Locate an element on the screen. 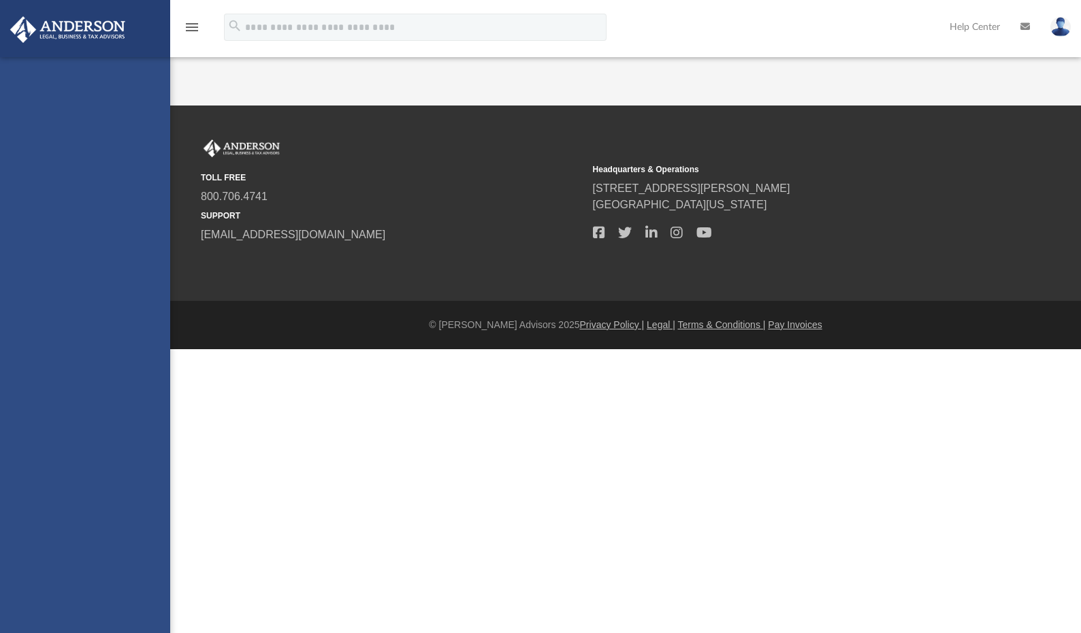 The height and width of the screenshot is (633, 1081). img: User Pic is located at coordinates (1061, 27).